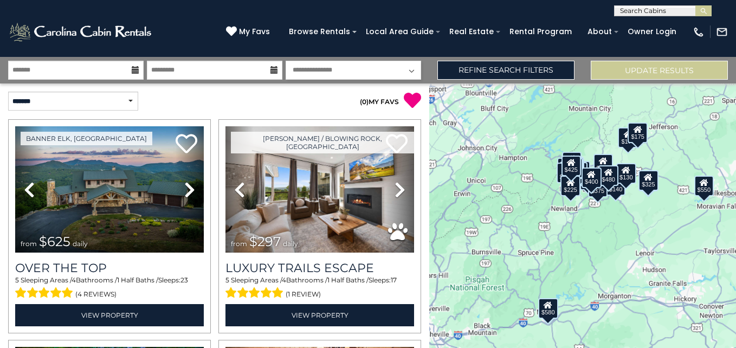 Image resolution: width=736 pixels, height=348 pixels. What do you see at coordinates (472, 31) in the screenshot?
I see `a: Real Estate` at bounding box center [472, 31].